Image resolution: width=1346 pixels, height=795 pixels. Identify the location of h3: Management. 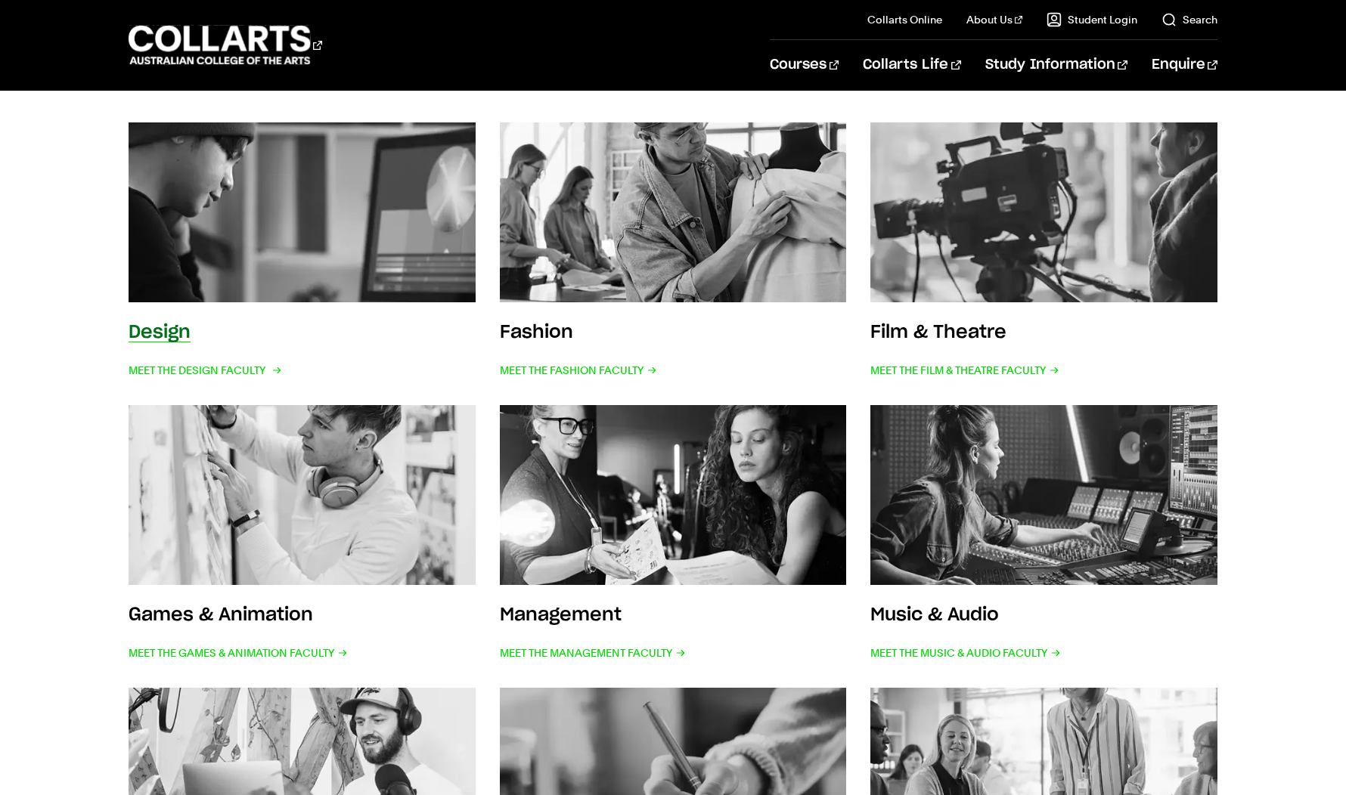
(560, 615).